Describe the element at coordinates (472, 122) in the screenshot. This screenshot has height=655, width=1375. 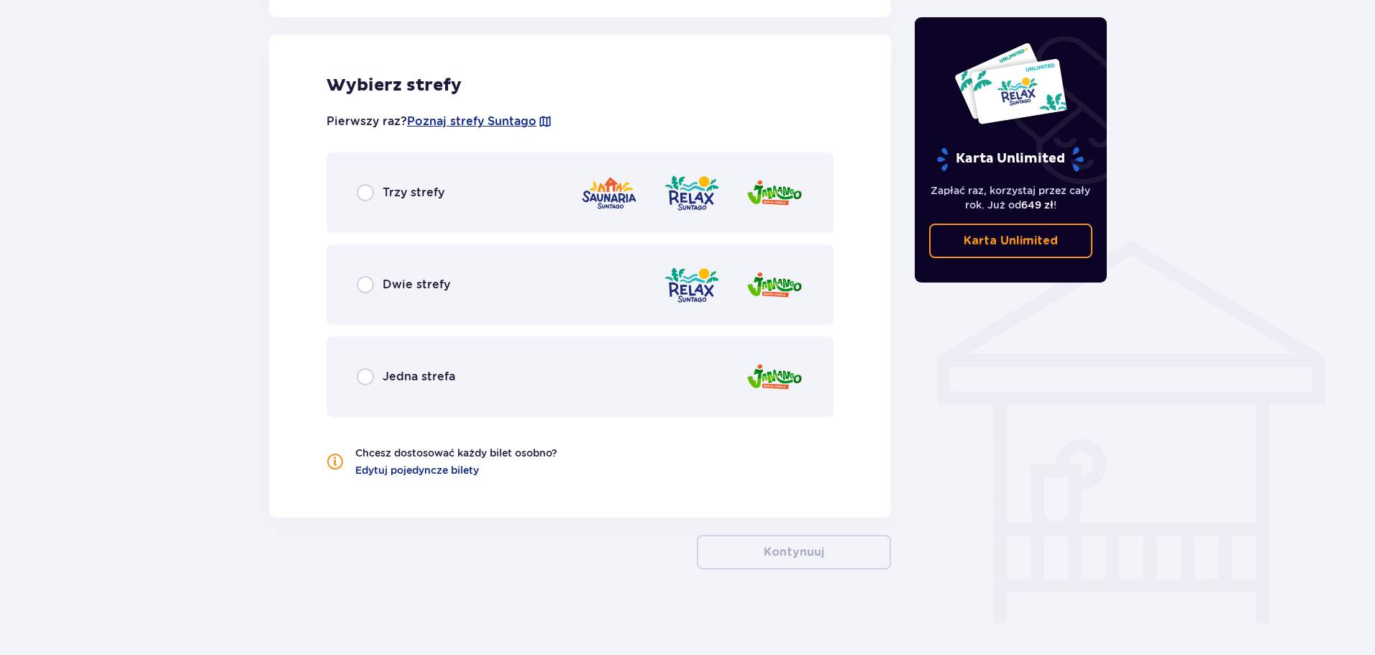
I see `span: Poznaj strefy Suntago` at that location.